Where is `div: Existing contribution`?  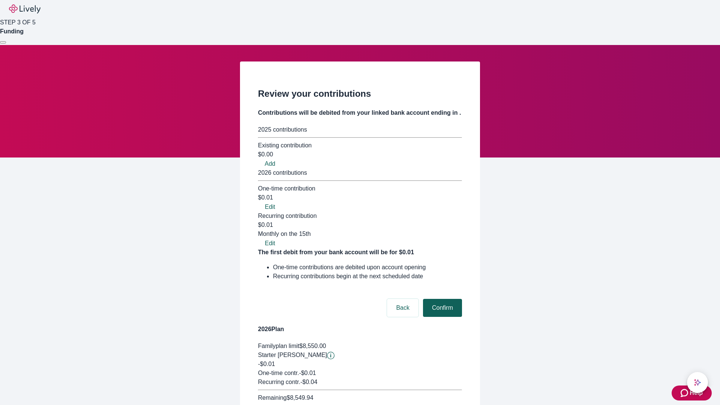
div: Existing contribution is located at coordinates (360, 146).